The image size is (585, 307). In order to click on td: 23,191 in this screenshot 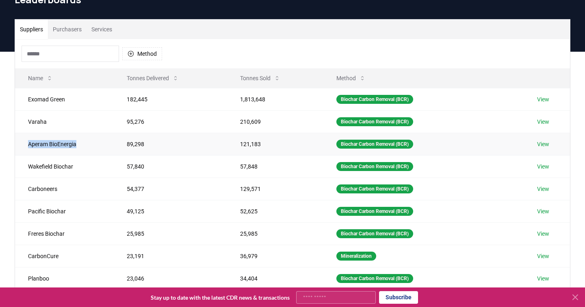, I will do `click(170, 255)`.